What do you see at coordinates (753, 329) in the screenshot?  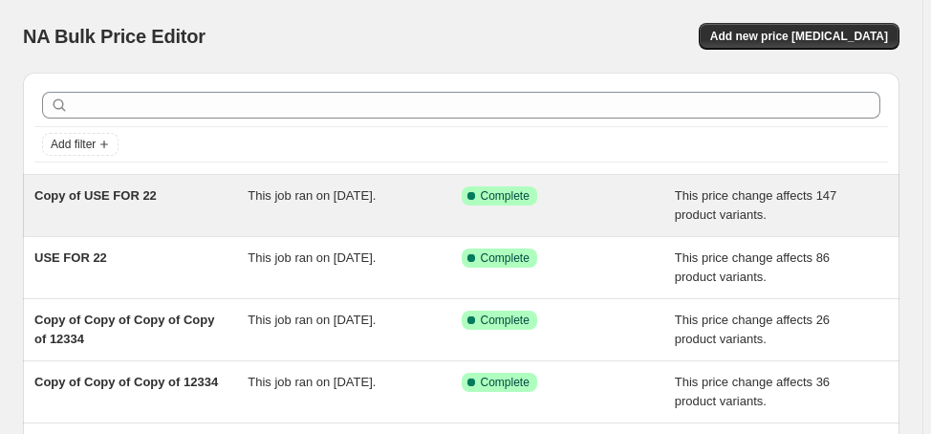 I see `span: This price change affects 26 product variants.` at bounding box center [753, 329].